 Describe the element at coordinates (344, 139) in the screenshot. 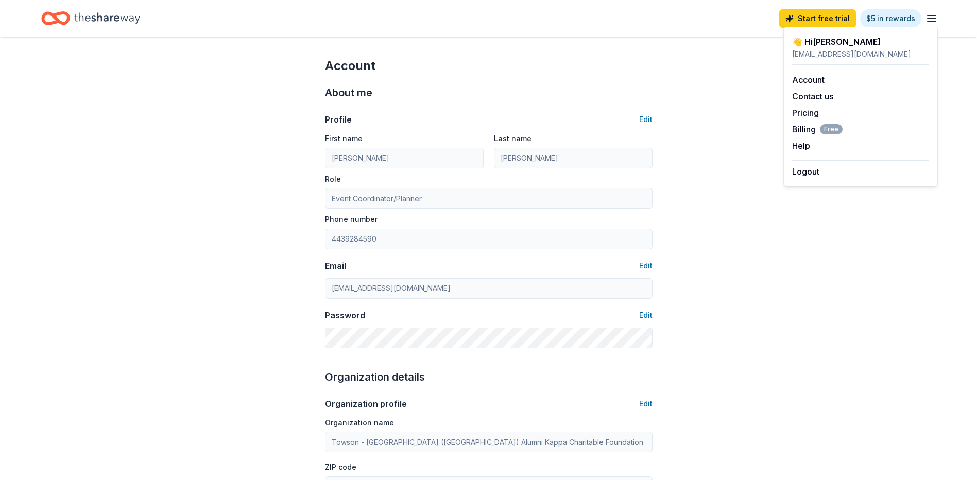

I see `label: First name` at that location.